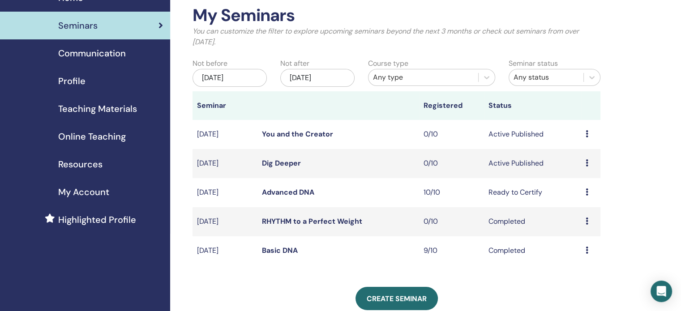 The width and height of the screenshot is (681, 311). I want to click on h2: My Seminars, so click(396, 16).